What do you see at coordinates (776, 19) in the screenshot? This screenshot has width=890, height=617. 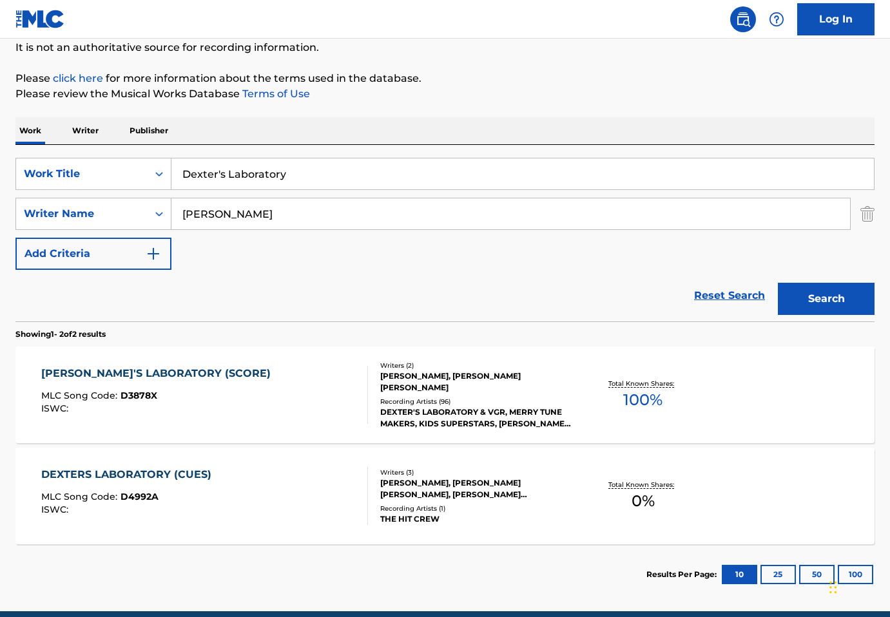 I see `div: Help` at bounding box center [776, 19].